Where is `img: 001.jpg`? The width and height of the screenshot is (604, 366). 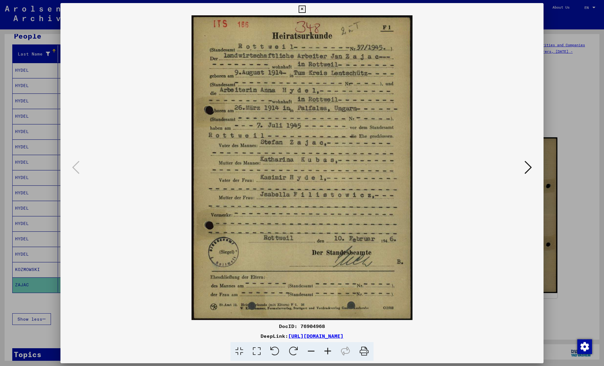 img: 001.jpg is located at coordinates (302, 168).